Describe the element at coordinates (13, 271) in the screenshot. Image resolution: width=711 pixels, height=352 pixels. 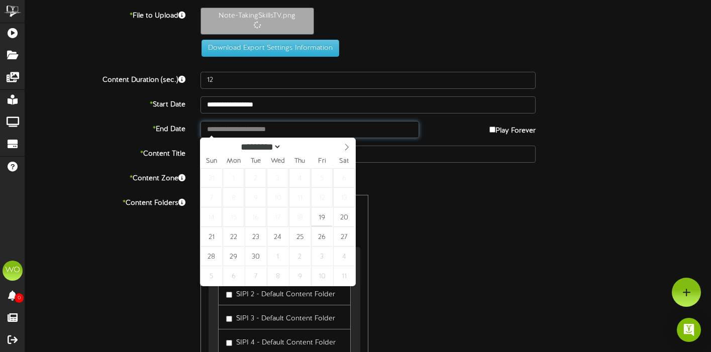
I see `div: WO` at that location.